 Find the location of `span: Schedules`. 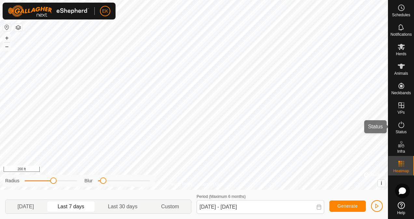

span: Schedules is located at coordinates (401, 15).